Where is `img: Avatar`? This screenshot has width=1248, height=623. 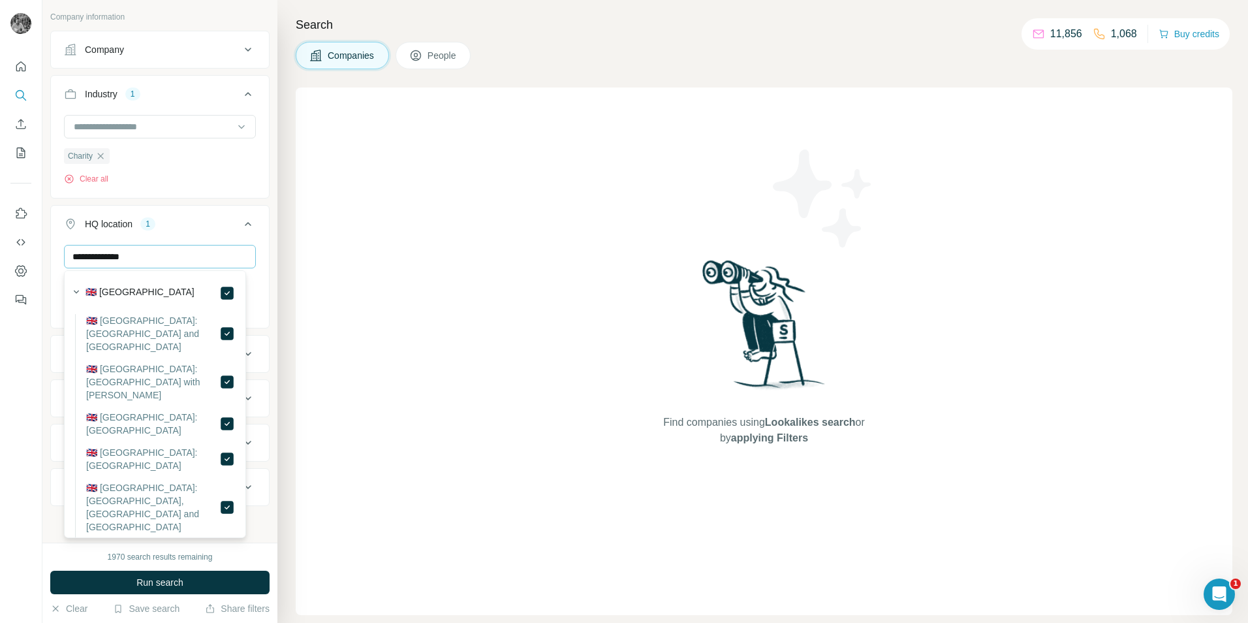 img: Avatar is located at coordinates (21, 23).